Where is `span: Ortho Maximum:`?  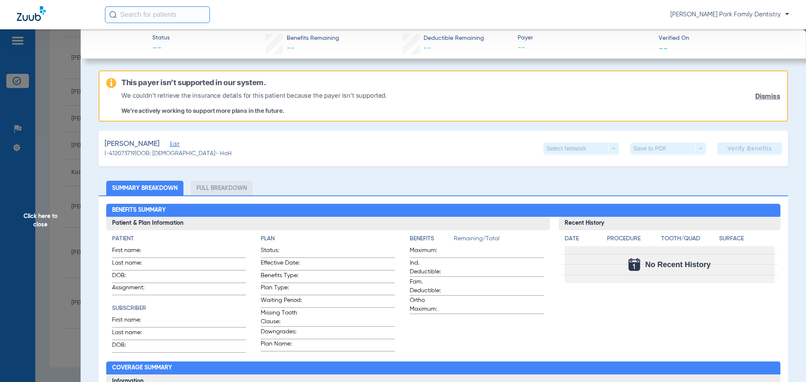
span: Ortho Maximum: is located at coordinates (430, 305).